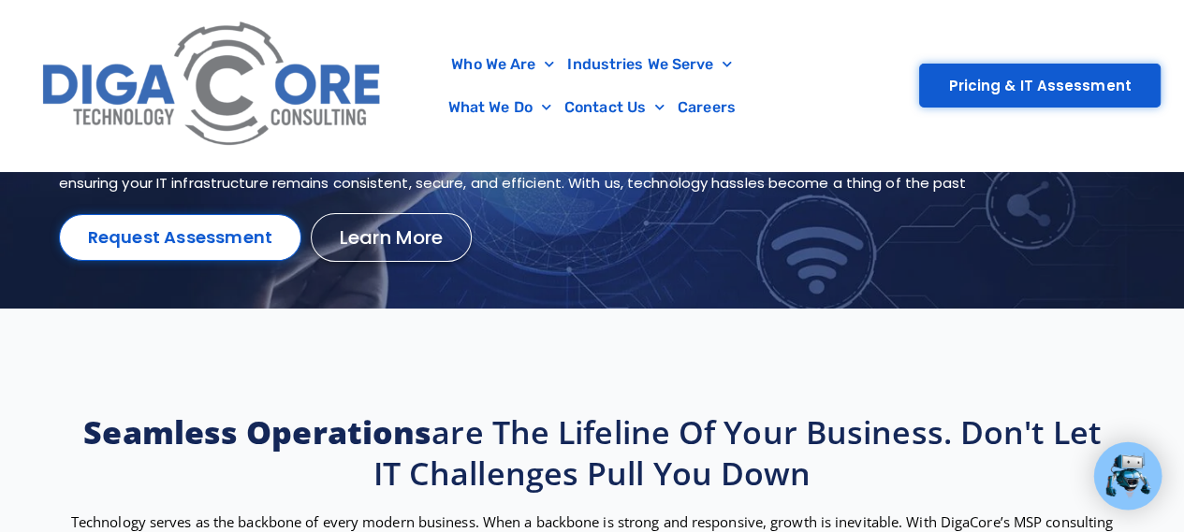 The width and height of the screenshot is (1184, 532). What do you see at coordinates (391, 238) in the screenshot?
I see `a: Learn More` at bounding box center [391, 238].